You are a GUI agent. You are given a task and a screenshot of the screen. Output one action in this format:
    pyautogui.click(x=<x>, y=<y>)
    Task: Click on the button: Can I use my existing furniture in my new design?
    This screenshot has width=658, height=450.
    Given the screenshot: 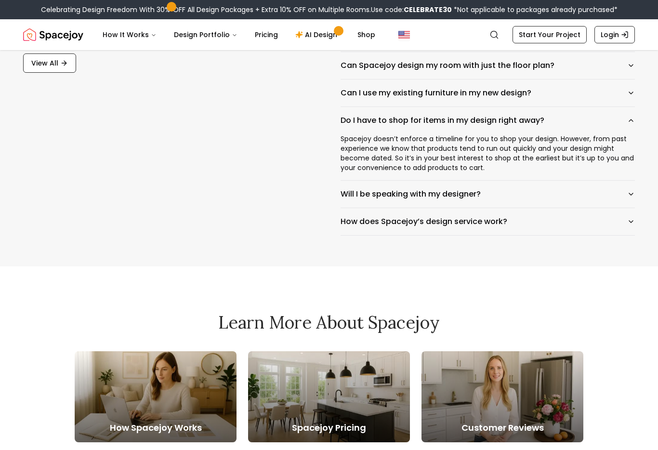 What is the action you would take?
    pyautogui.click(x=487, y=93)
    